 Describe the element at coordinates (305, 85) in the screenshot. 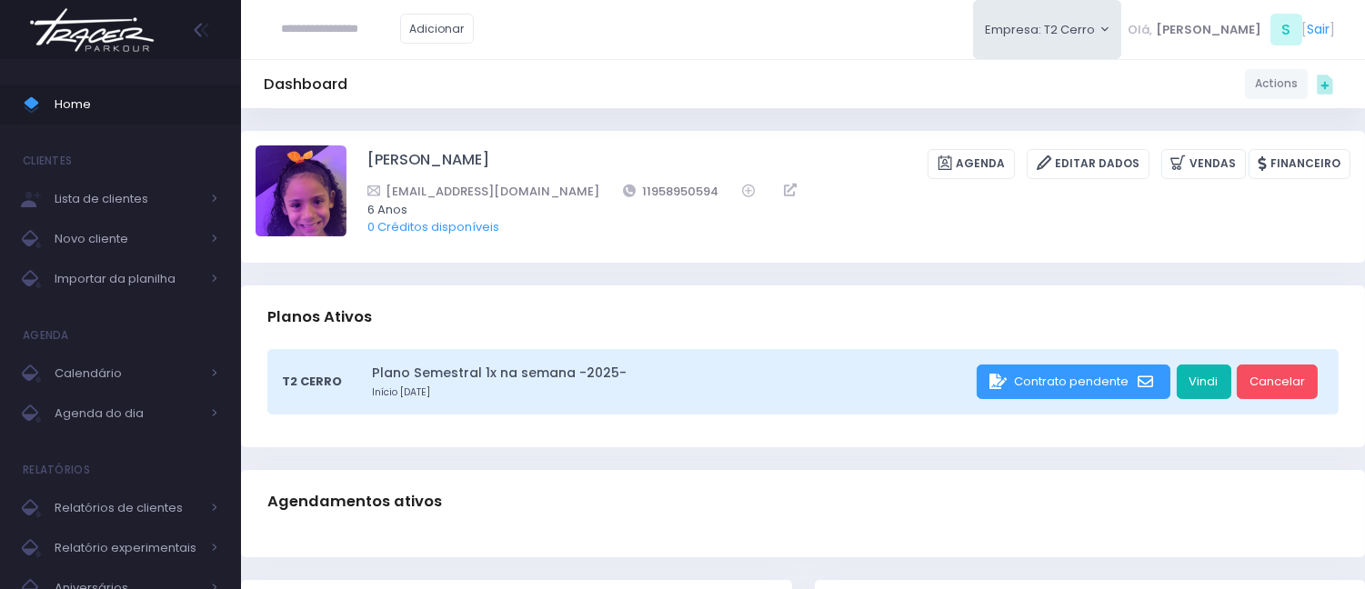

I see `h5: Dashboard` at that location.